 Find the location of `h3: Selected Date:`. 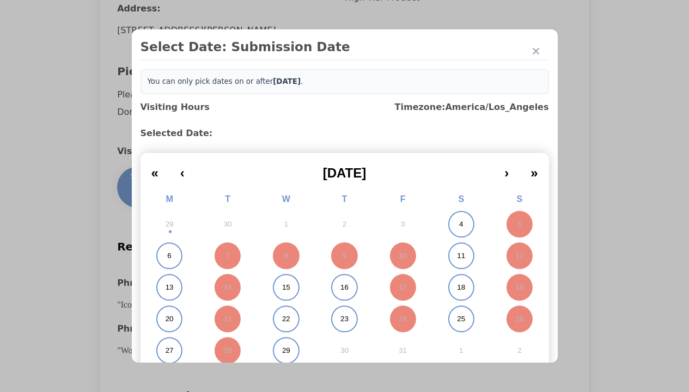

h3: Selected Date: is located at coordinates (345, 134).